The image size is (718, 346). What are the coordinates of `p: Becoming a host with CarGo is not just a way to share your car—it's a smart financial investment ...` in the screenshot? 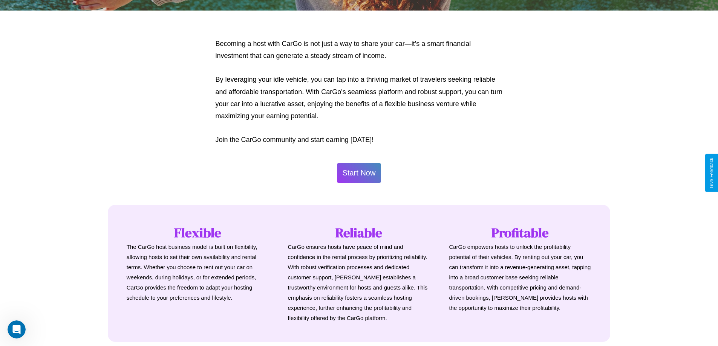 It's located at (359, 50).